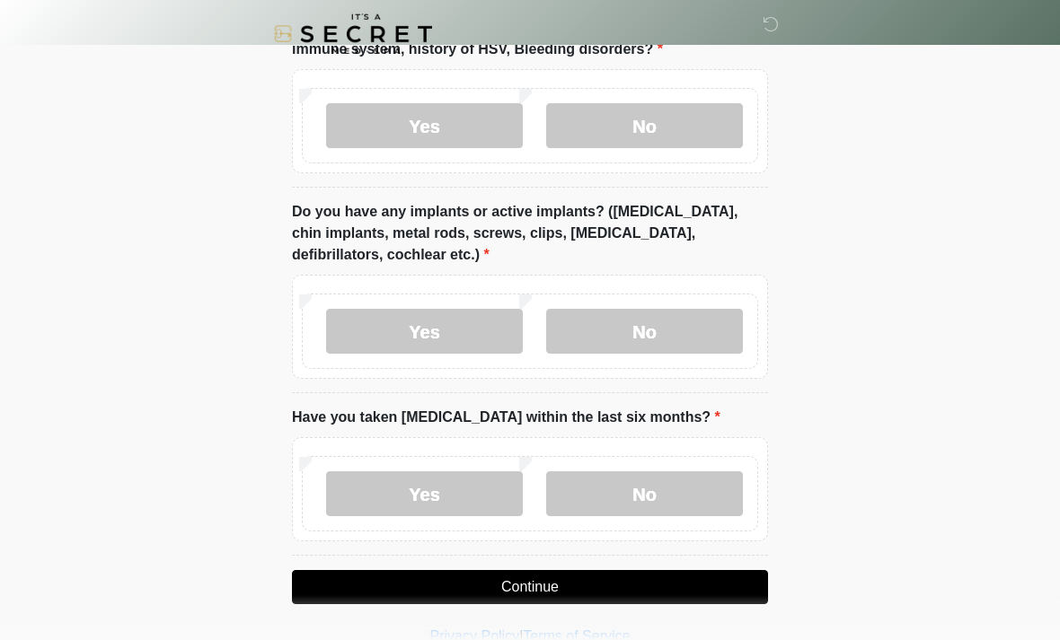 The width and height of the screenshot is (1060, 640). Describe the element at coordinates (353, 33) in the screenshot. I see `img: It's A Secret Med Spa Logo` at that location.